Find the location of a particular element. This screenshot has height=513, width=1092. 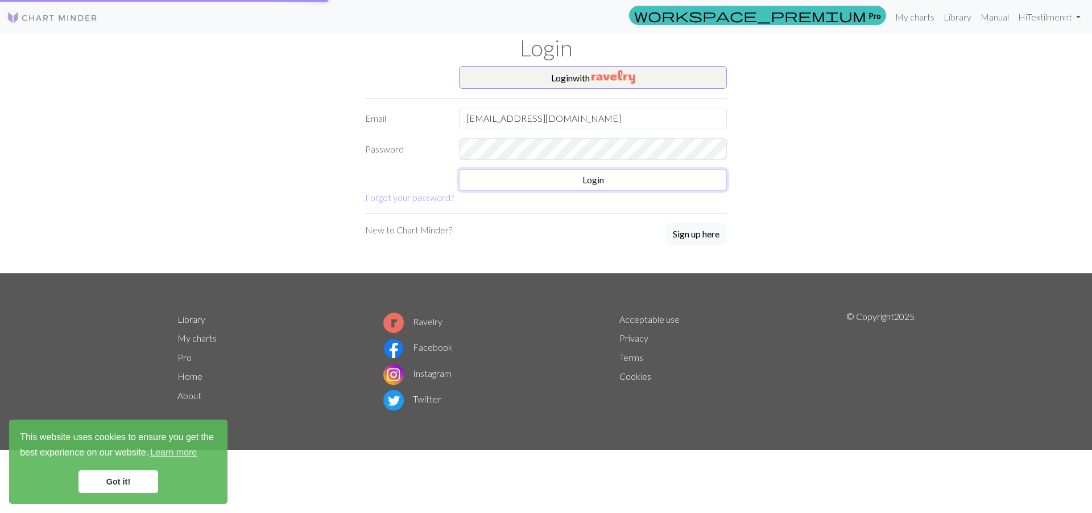

a: Privacy is located at coordinates (634, 337).